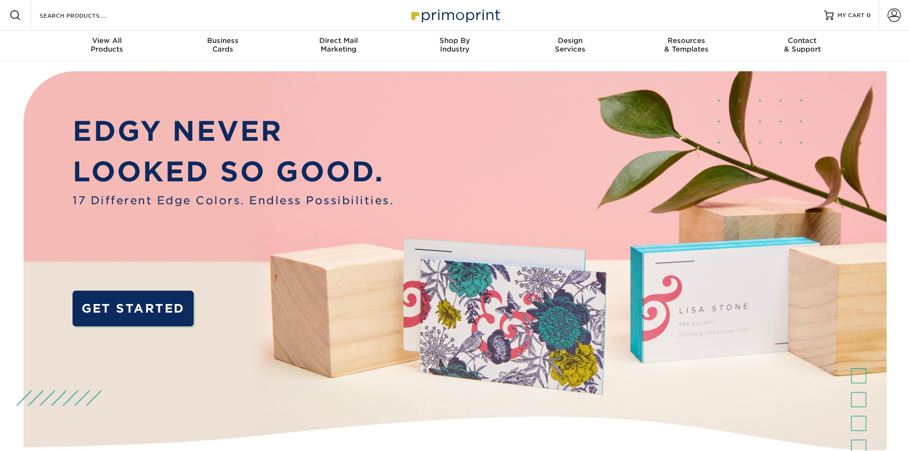 The image size is (909, 451). Describe the element at coordinates (338, 41) in the screenshot. I see `span: Direct Mail` at that location.